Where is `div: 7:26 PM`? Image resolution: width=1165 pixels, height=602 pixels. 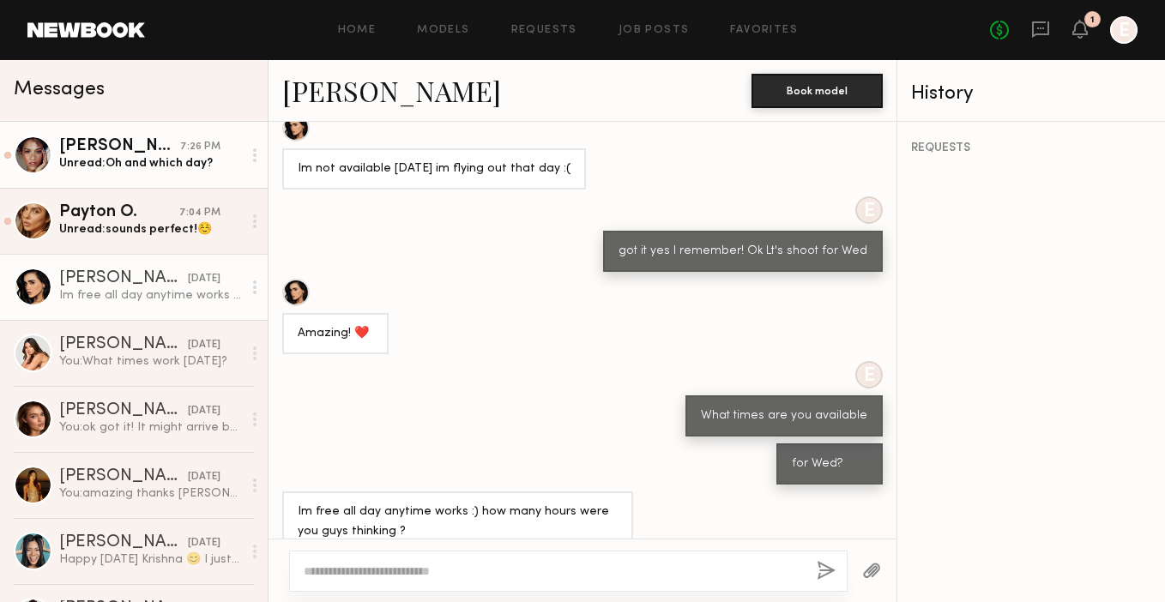 div: 7:26 PM is located at coordinates (200, 147).